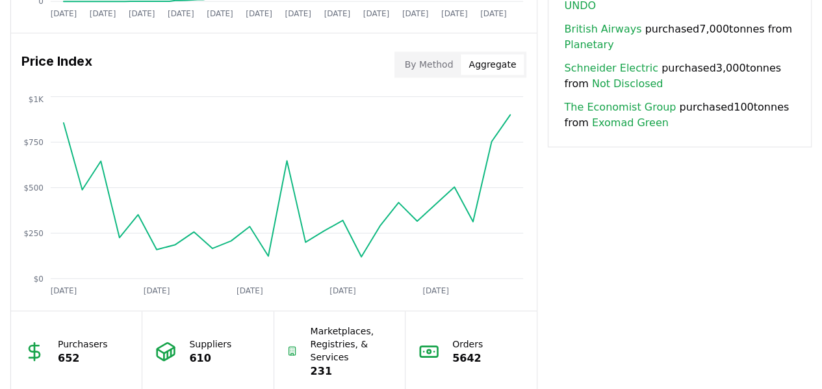 Image resolution: width=822 pixels, height=389 pixels. Describe the element at coordinates (351, 343) in the screenshot. I see `p: Marketplaces, Registries, & Services` at that location.